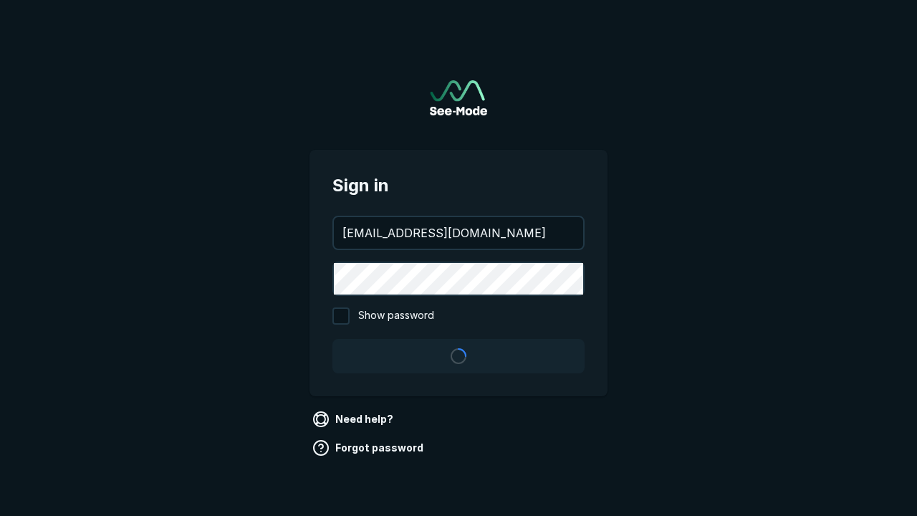  Describe the element at coordinates (369, 448) in the screenshot. I see `a: Forgot password` at that location.